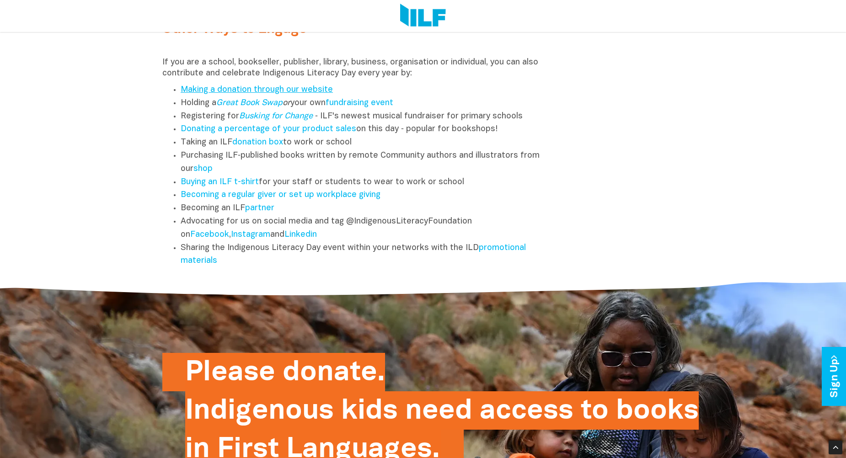  I want to click on a: partner, so click(260, 208).